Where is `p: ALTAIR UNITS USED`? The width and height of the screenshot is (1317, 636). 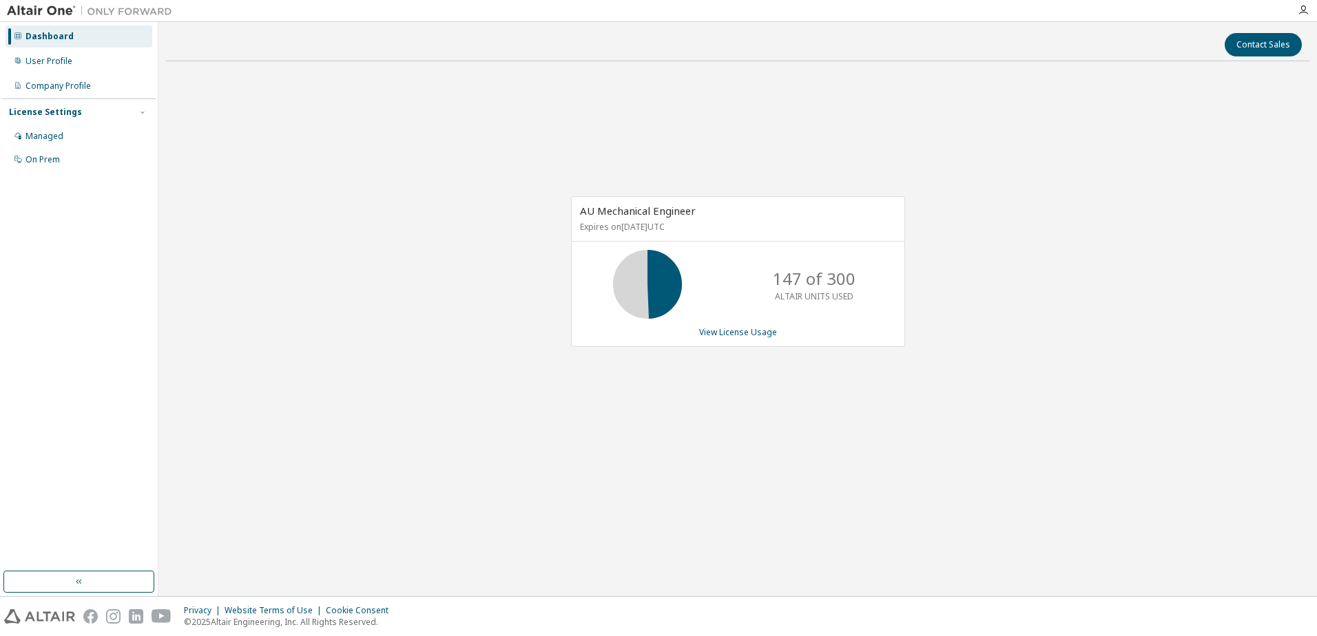 p: ALTAIR UNITS USED is located at coordinates (814, 296).